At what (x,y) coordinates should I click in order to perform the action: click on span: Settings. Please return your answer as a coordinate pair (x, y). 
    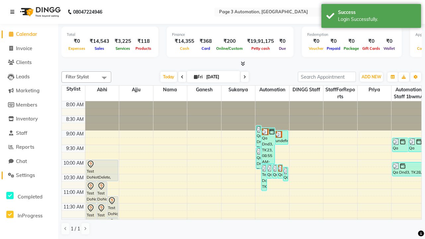
    Looking at the image, I should click on (25, 175).